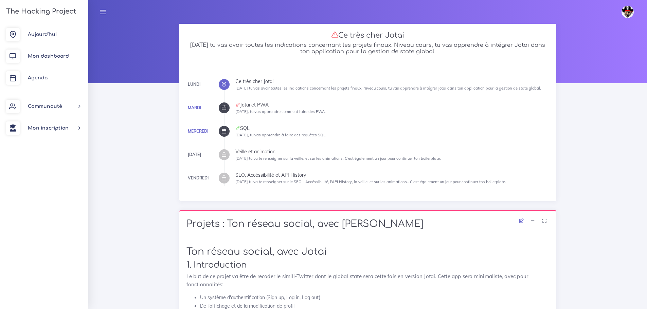 Image resolution: width=647 pixels, height=309 pixels. Describe the element at coordinates (392, 105) in the screenshot. I see `div: Jotai et PWA` at that location.